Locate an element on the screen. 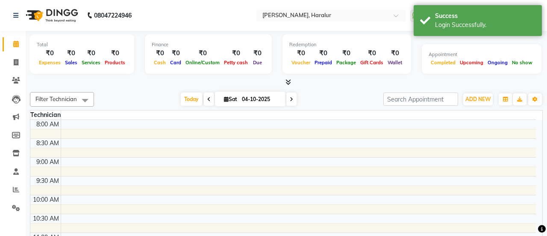 This screenshot has width=547, height=236. span: Services is located at coordinates (91, 62).